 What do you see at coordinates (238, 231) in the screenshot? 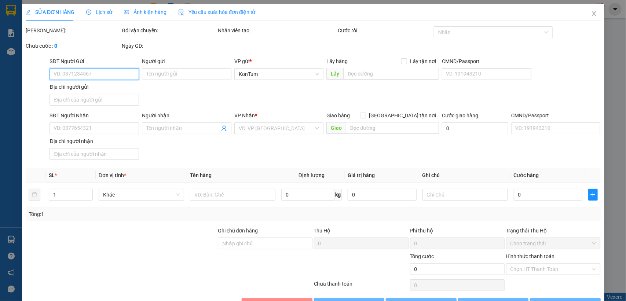
I see `label: Ghi chú đơn hàng` at bounding box center [238, 231].